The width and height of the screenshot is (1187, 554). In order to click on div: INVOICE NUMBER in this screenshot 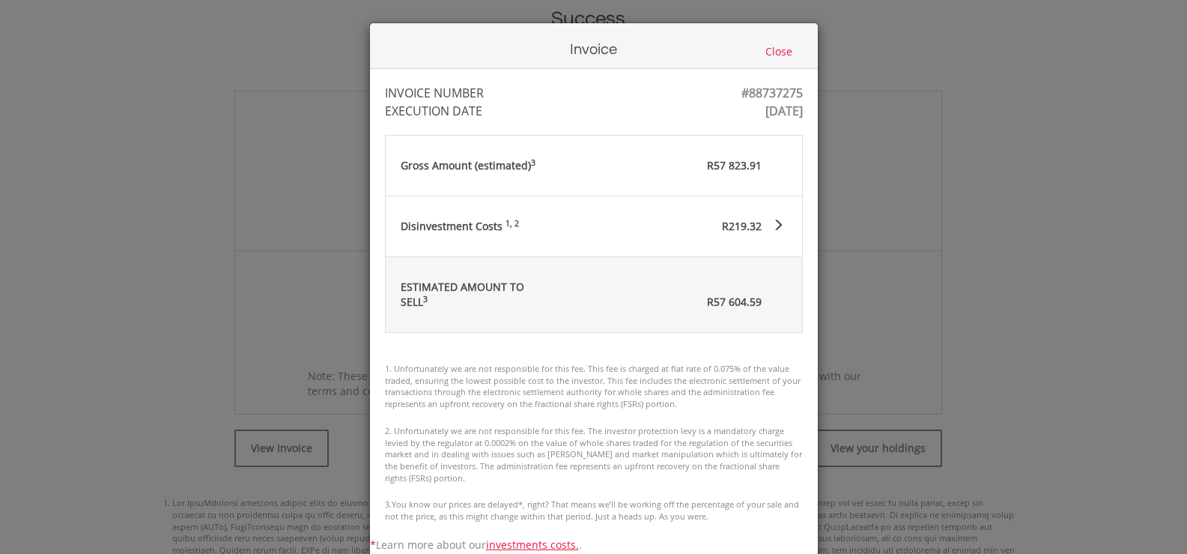, I will do `click(465, 93)`.